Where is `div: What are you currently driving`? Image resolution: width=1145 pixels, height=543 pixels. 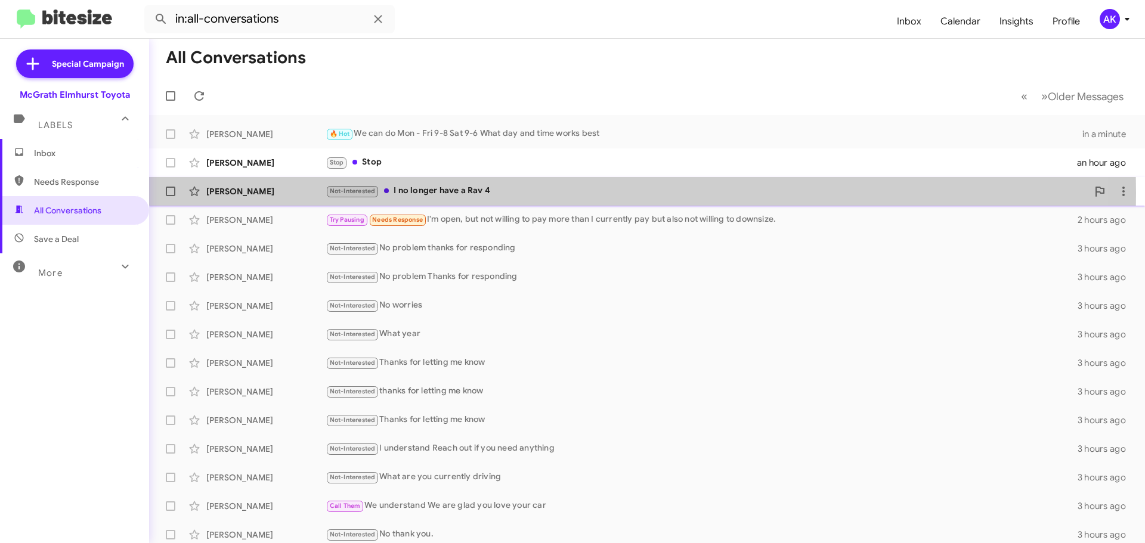 div: What are you currently driving is located at coordinates (701, 477).